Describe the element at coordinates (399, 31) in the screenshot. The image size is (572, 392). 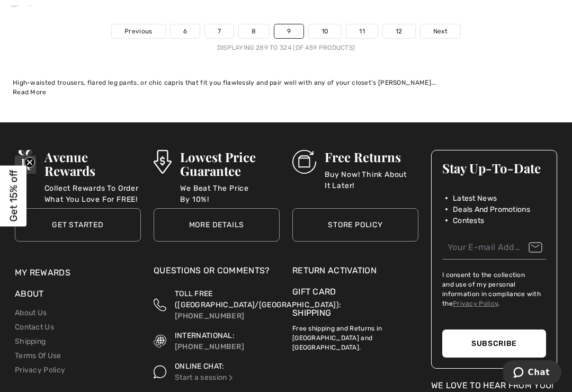
I see `a: 12` at that location.